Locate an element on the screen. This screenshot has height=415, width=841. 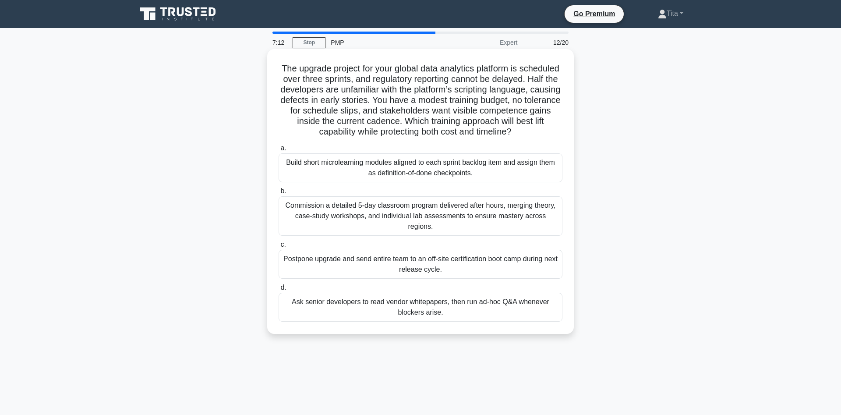
div: Commission a detailed 5-day classroom program delivered after hours, merging theory, case-study w... is located at coordinates (421, 216).